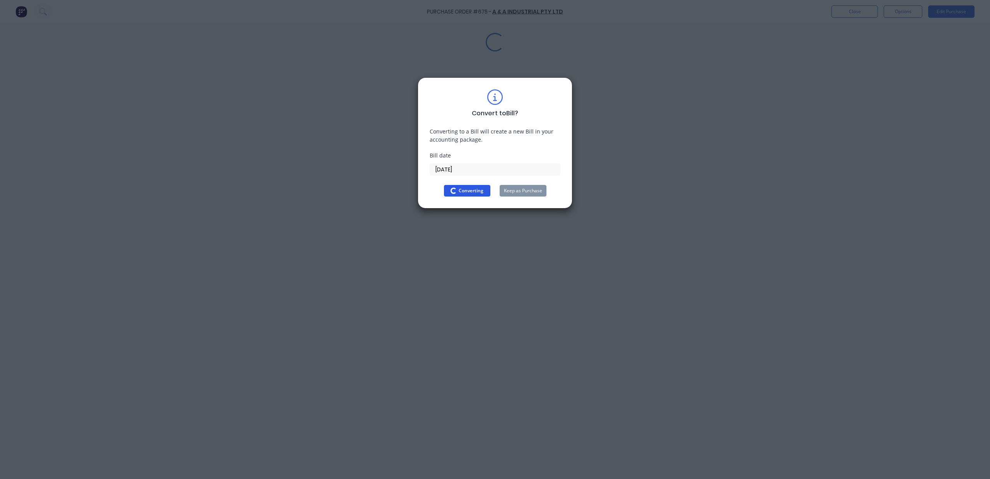 This screenshot has width=990, height=479. What do you see at coordinates (523, 191) in the screenshot?
I see `button: Keep as Purchase` at bounding box center [523, 191].